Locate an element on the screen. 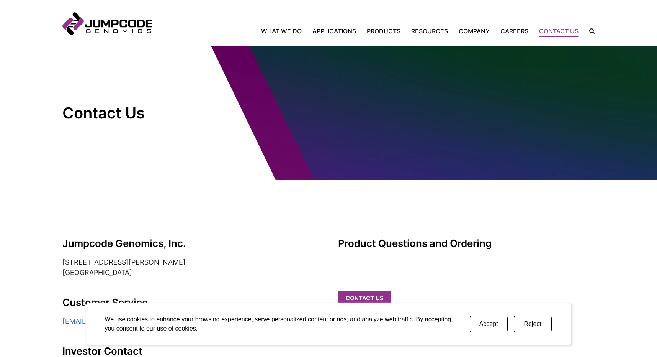 This screenshot has height=357, width=657. nav: Primary Navigation is located at coordinates (368, 31).